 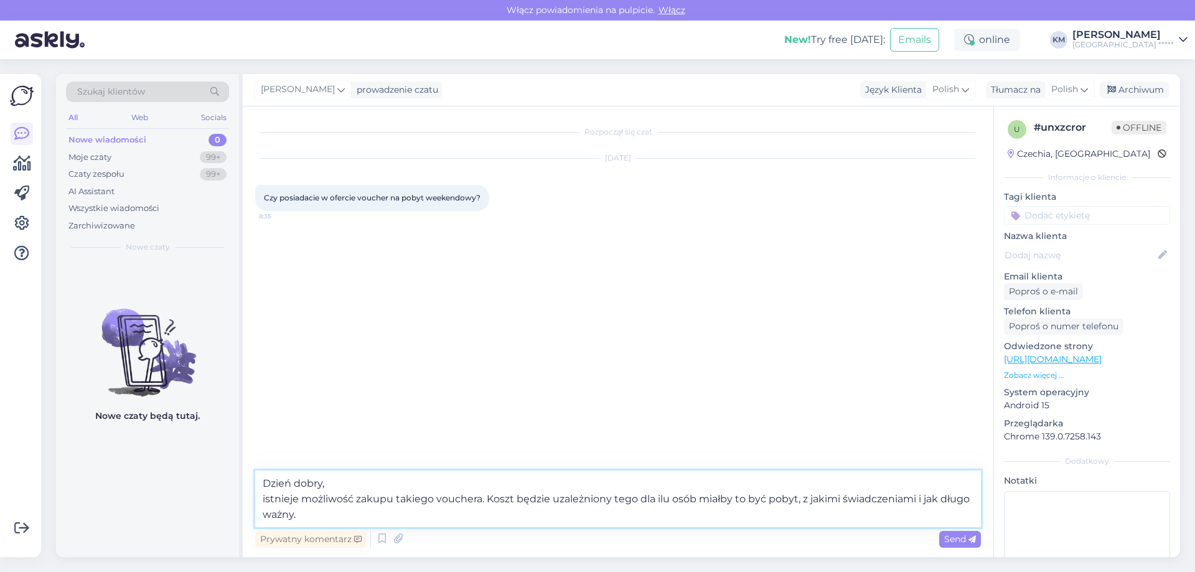 What do you see at coordinates (1139, 128) in the screenshot?
I see `span: Offline` at bounding box center [1139, 128].